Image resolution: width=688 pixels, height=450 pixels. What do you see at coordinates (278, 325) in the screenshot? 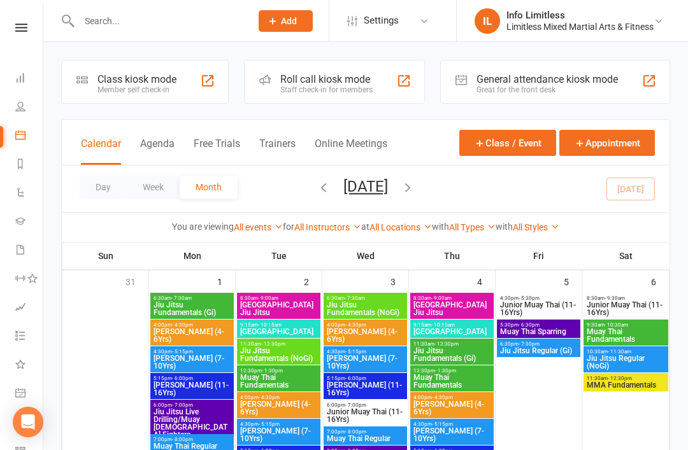
I see `span: 9:15am` at bounding box center [278, 325].